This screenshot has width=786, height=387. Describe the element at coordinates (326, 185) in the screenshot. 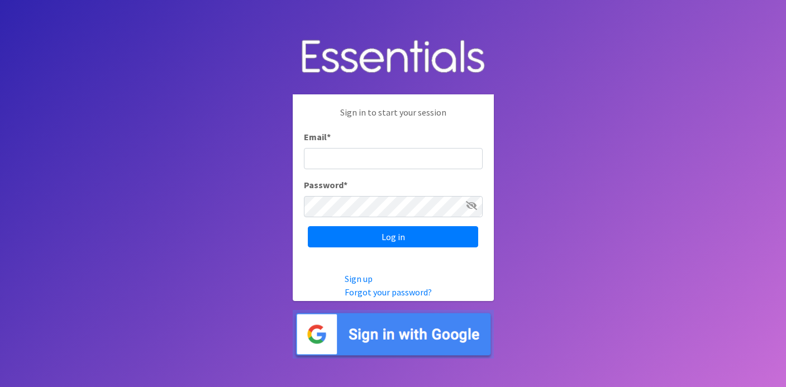

I see `label: Password` at that location.